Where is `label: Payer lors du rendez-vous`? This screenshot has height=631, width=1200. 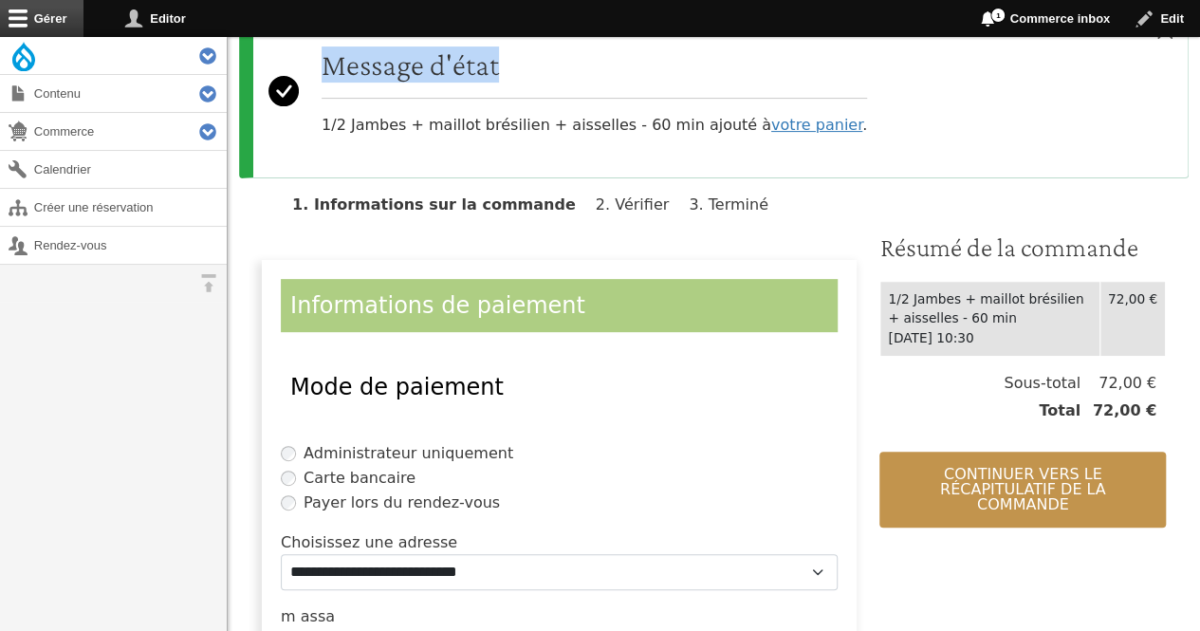 label: Payer lors du rendez-vous is located at coordinates (401, 503).